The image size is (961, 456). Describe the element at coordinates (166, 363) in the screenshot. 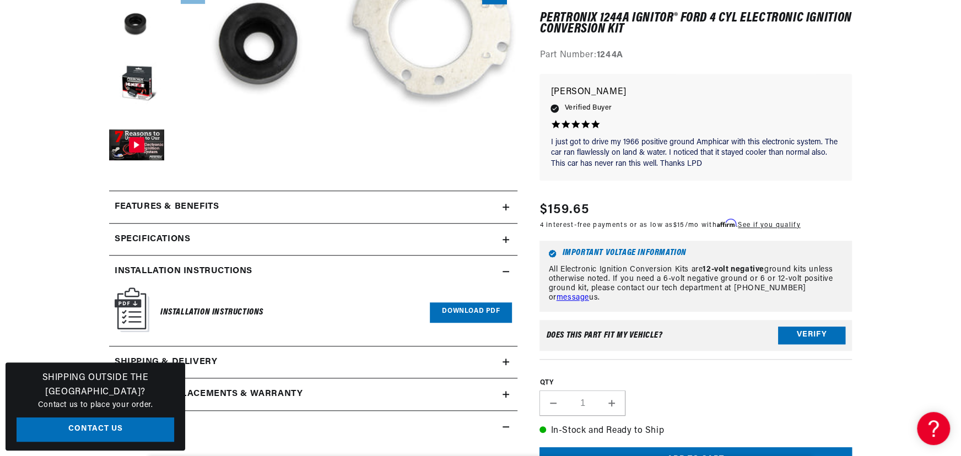

I see `h2: Shipping & Delivery` at that location.